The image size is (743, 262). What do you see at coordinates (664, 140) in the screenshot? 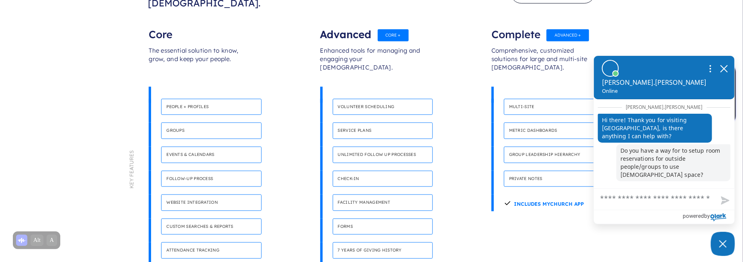
I see `div: olark chatbox` at bounding box center [664, 140].